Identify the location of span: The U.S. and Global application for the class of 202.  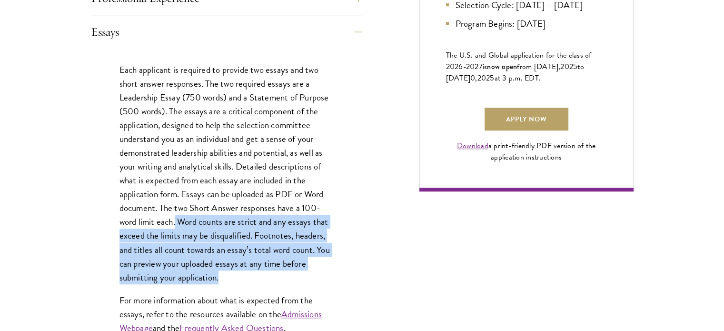
(519, 61).